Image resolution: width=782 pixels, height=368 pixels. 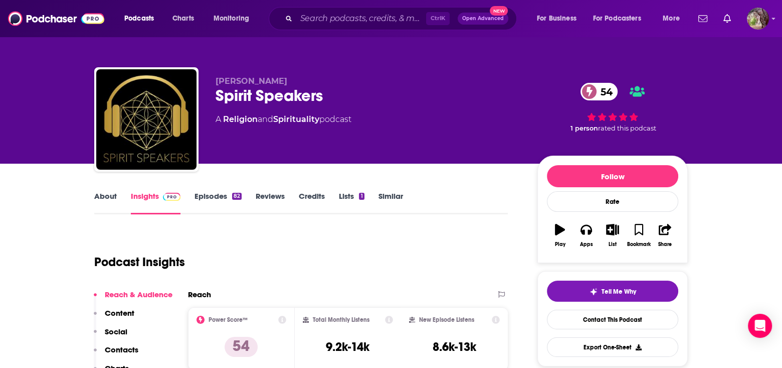 I want to click on button: Contacts, so click(x=116, y=354).